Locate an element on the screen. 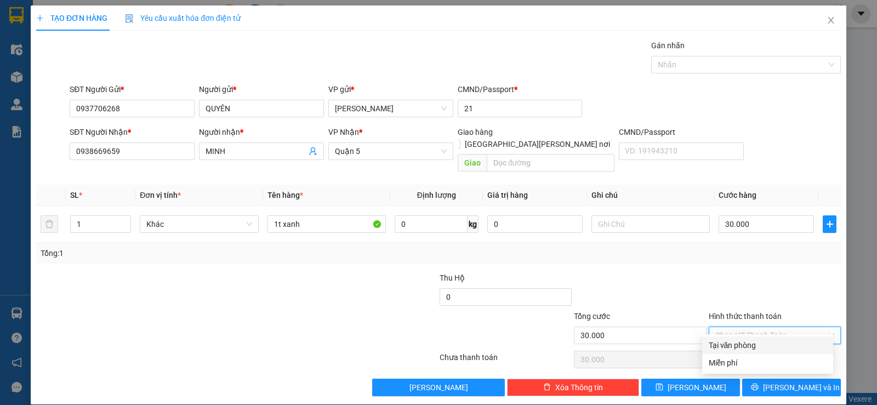 Image resolution: width=877 pixels, height=405 pixels. span: SL is located at coordinates (75, 195).